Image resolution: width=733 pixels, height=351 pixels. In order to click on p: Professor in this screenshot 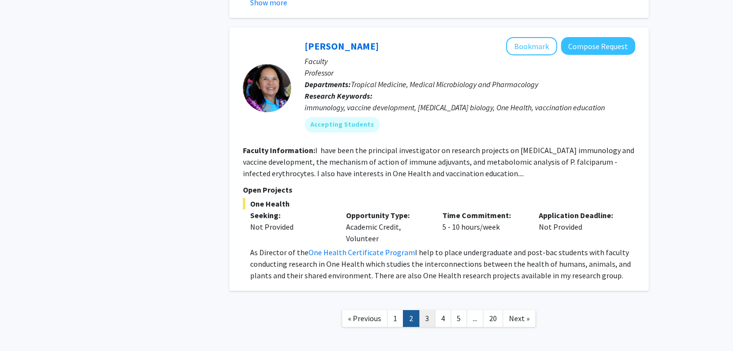, I will do `click(470, 73)`.